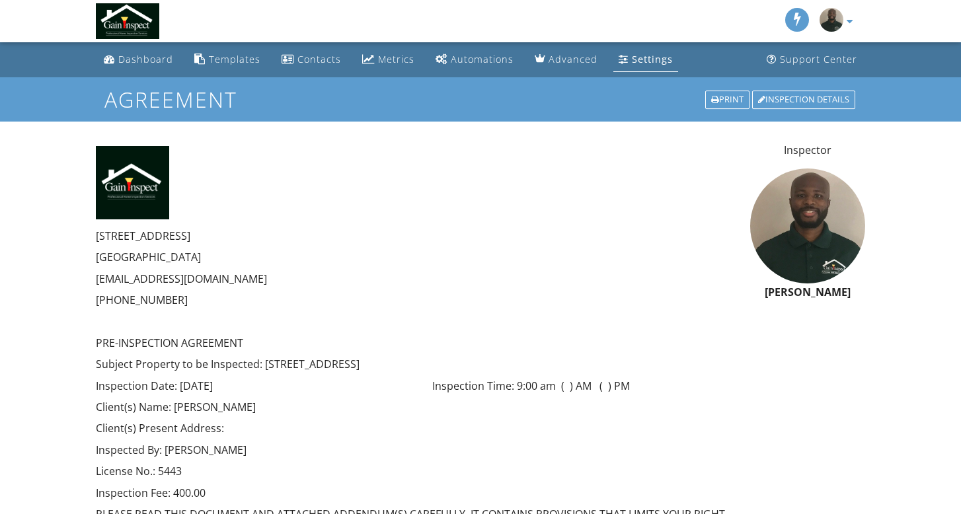 This screenshot has width=961, height=514. What do you see at coordinates (396, 59) in the screenshot?
I see `div: Metrics` at bounding box center [396, 59].